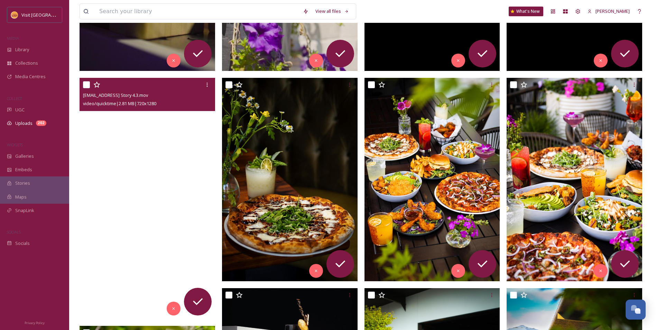  Describe the element at coordinates (35, 322) in the screenshot. I see `a: Privacy Policy` at that location.